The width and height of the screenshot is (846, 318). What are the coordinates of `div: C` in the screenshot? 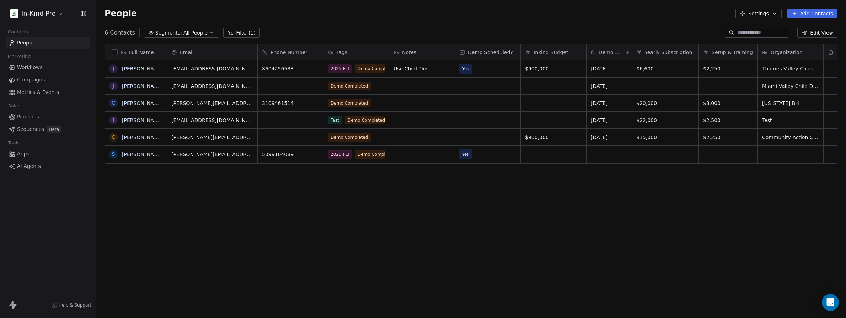 It's located at (113, 137).